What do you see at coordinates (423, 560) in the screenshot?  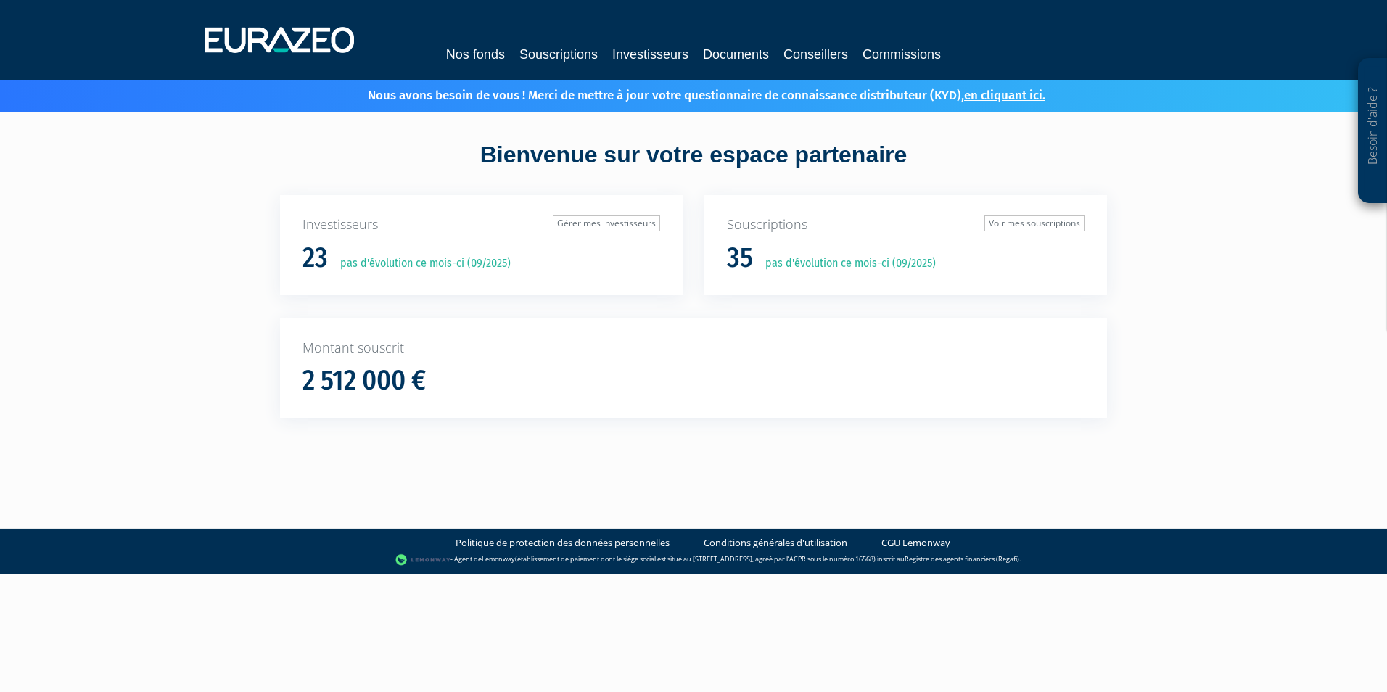 I see `img: logo-lemonway.png` at bounding box center [423, 560].